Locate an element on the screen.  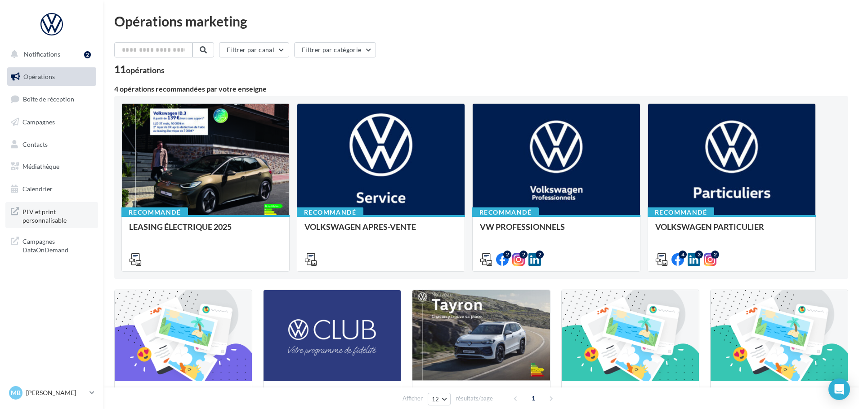
div: VW PROFESSIONNELS is located at coordinates (556, 231).